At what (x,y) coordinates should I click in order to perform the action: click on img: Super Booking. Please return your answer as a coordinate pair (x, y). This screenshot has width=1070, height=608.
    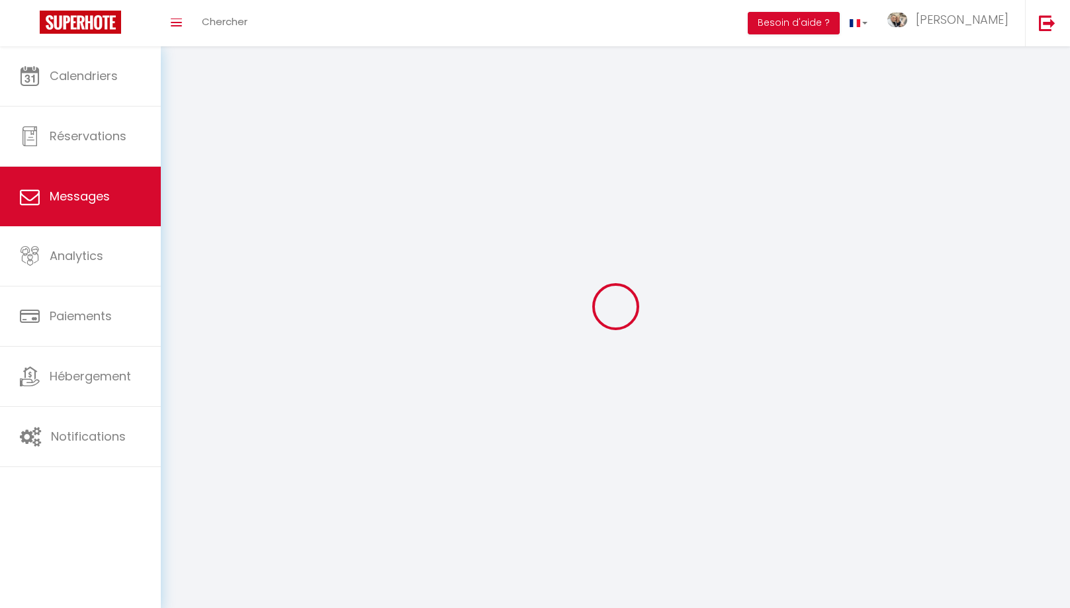
    Looking at the image, I should click on (80, 22).